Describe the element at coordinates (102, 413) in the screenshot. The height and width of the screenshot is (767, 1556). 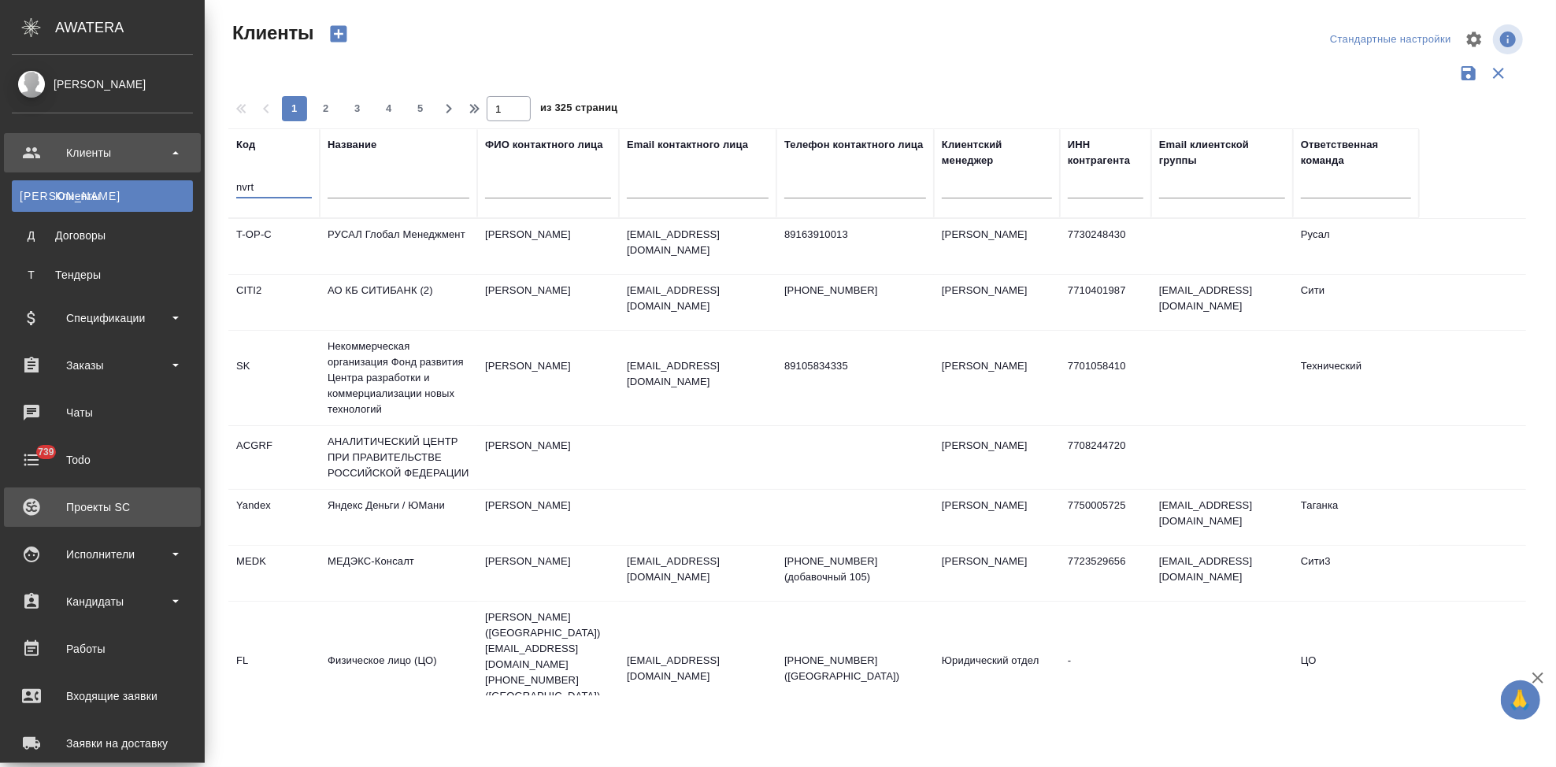
I see `div: Чаты` at that location.